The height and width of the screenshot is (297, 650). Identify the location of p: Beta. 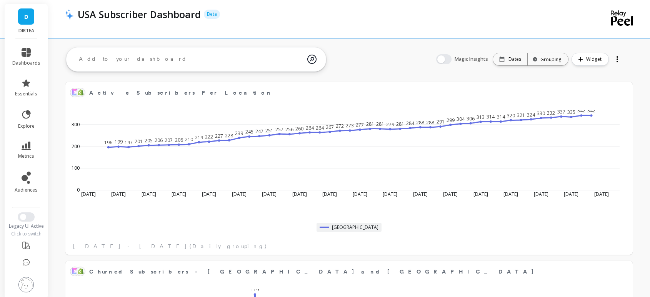
(212, 14).